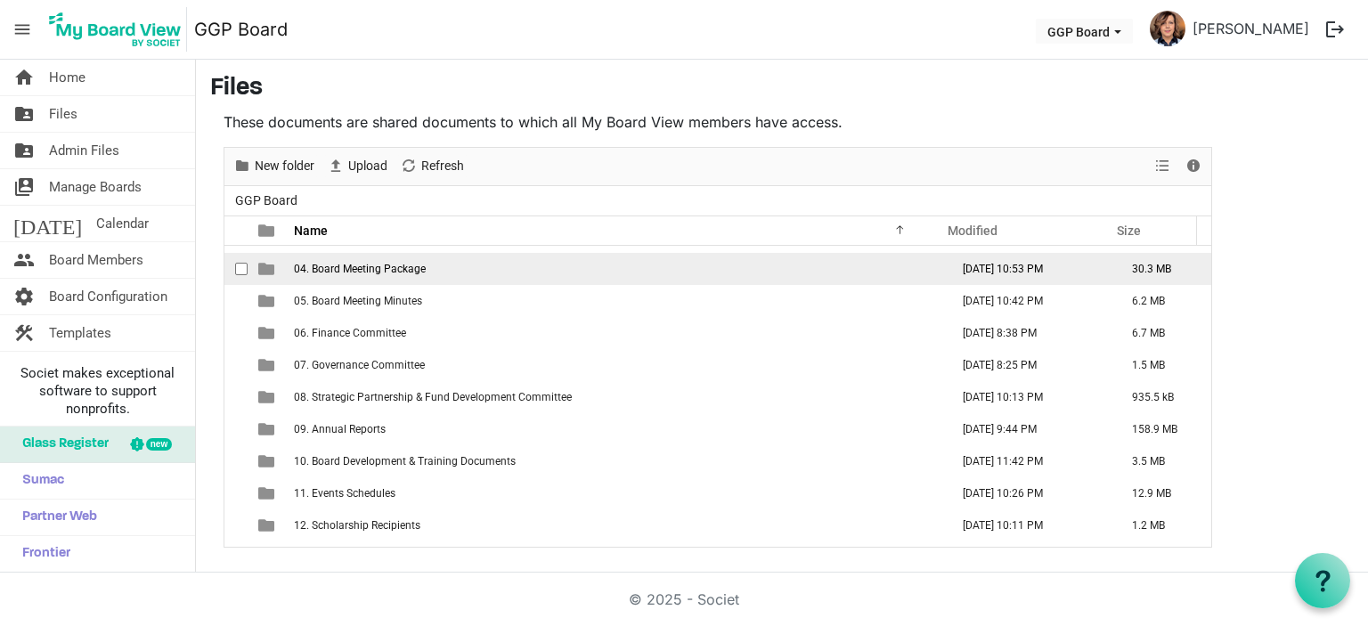 The height and width of the screenshot is (626, 1368). What do you see at coordinates (96, 260) in the screenshot?
I see `span: Board Members` at bounding box center [96, 260].